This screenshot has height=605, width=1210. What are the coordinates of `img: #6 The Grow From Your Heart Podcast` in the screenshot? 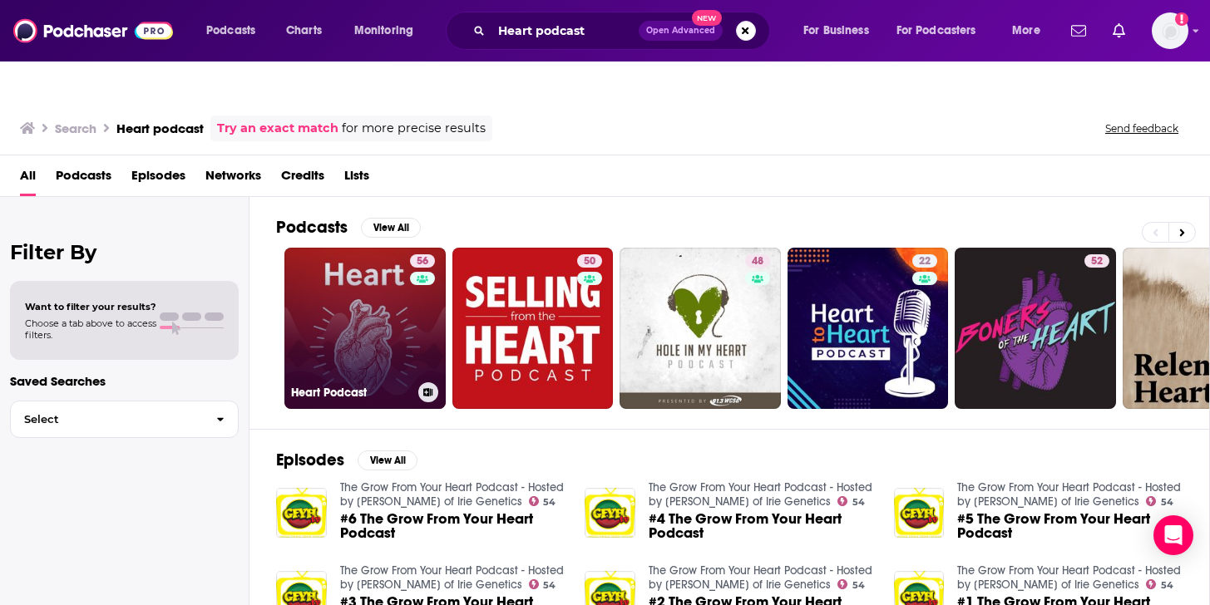 It's located at (301, 513).